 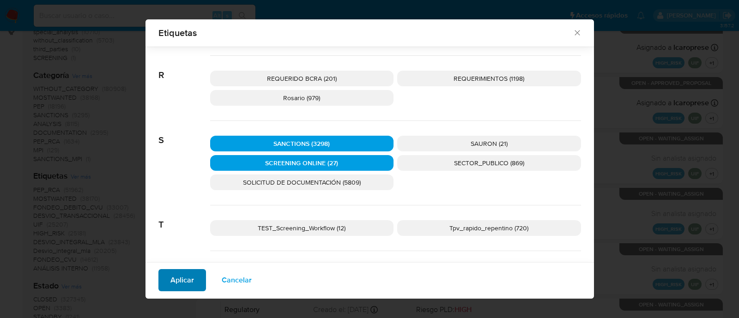 I want to click on span: REQUERIMIENTOS (1198), so click(x=489, y=79).